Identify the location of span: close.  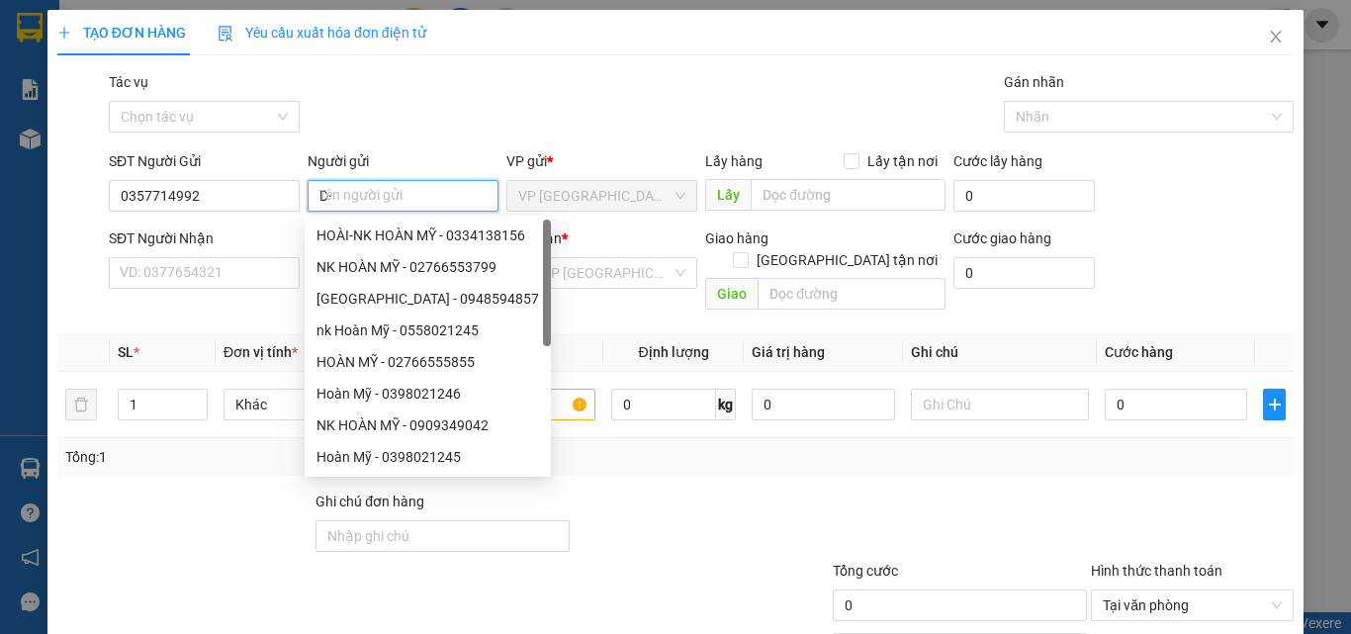
(1276, 37).